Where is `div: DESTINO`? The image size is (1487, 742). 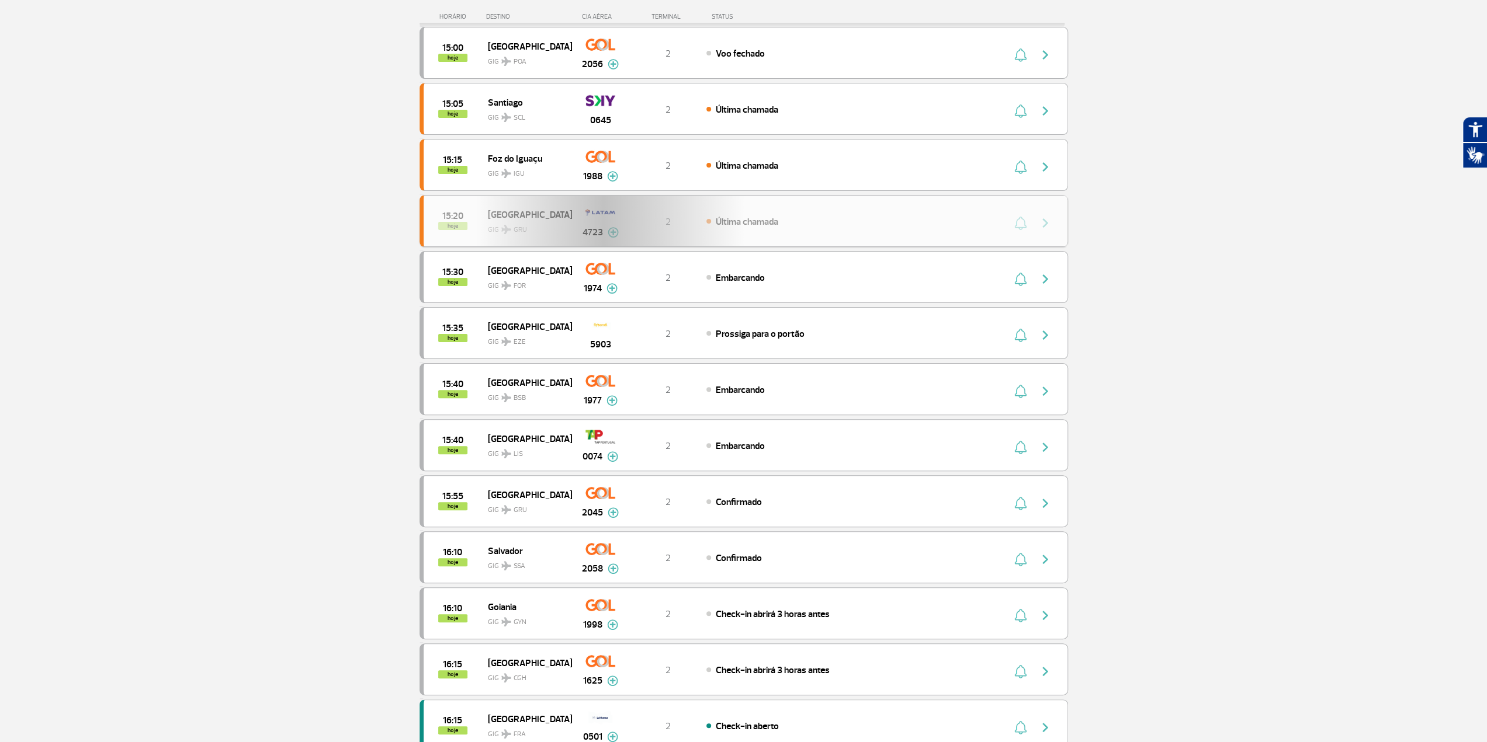 div: DESTINO is located at coordinates (529, 16).